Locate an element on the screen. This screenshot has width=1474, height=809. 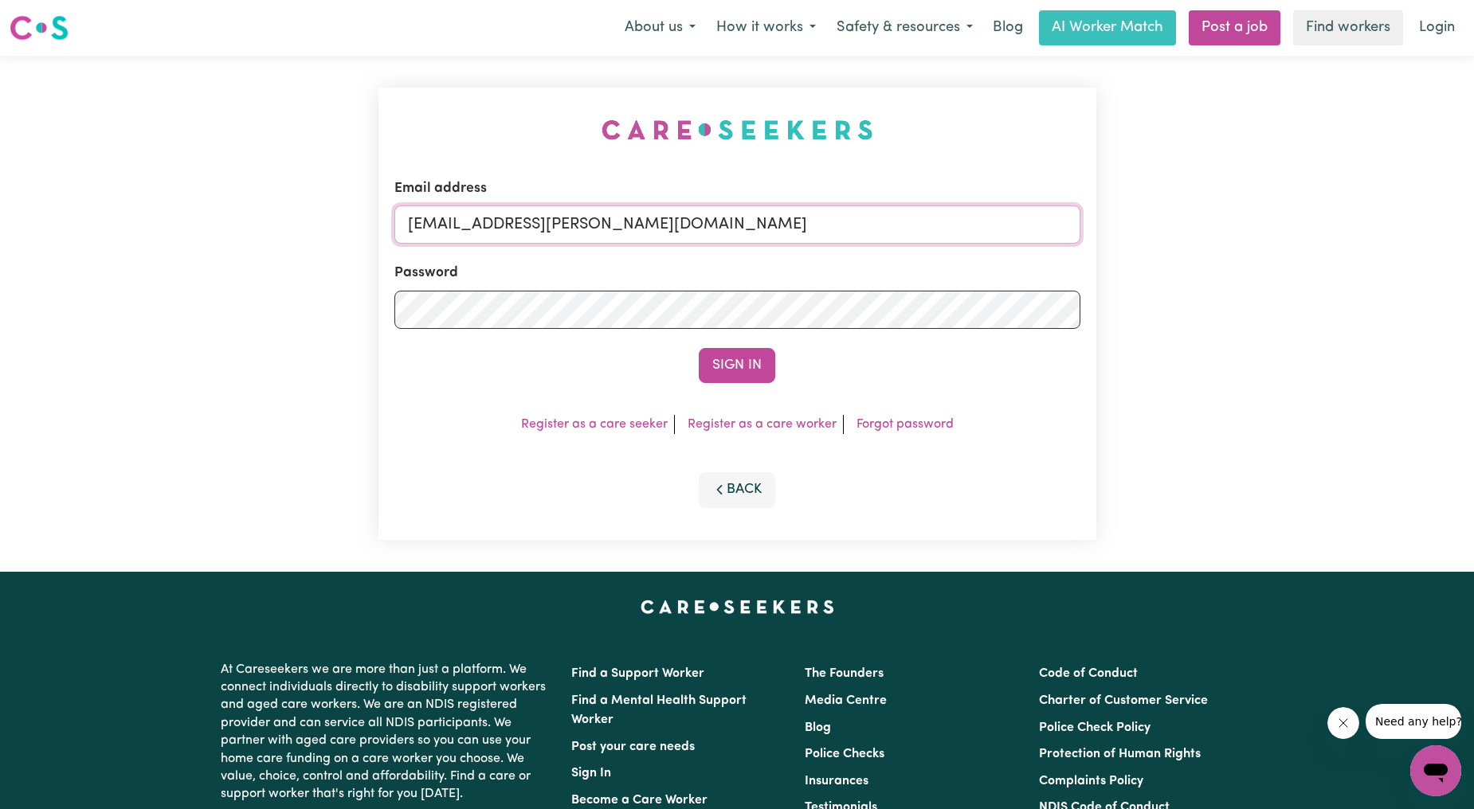
a: AI Worker Match is located at coordinates (1107, 28).